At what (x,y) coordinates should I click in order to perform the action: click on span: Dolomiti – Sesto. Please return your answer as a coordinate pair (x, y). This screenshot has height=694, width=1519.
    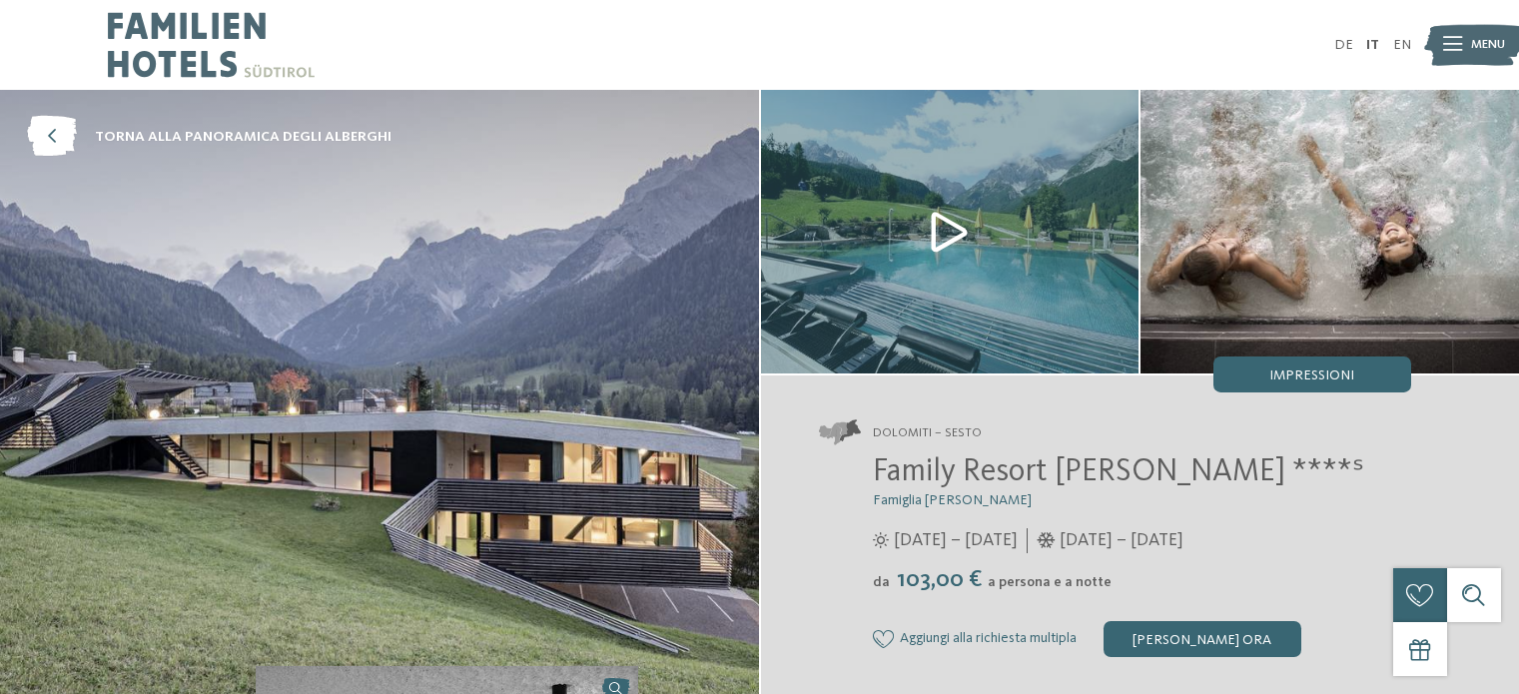
    Looking at the image, I should click on (927, 433).